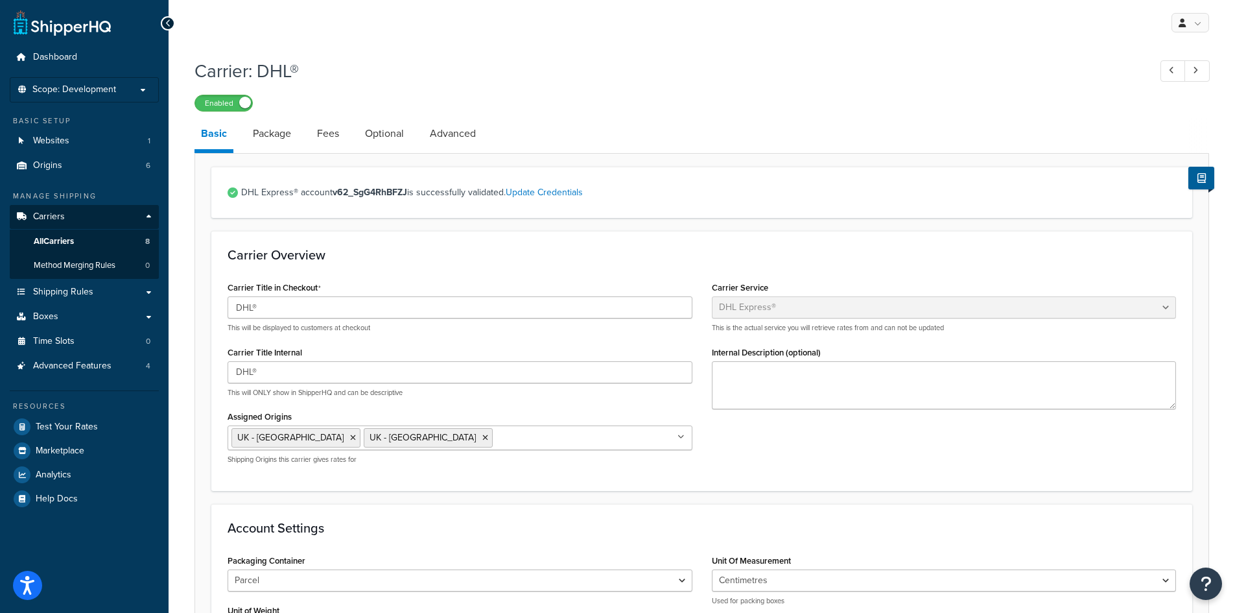 The width and height of the screenshot is (1235, 613). What do you see at coordinates (47, 165) in the screenshot?
I see `span: Origins` at bounding box center [47, 165].